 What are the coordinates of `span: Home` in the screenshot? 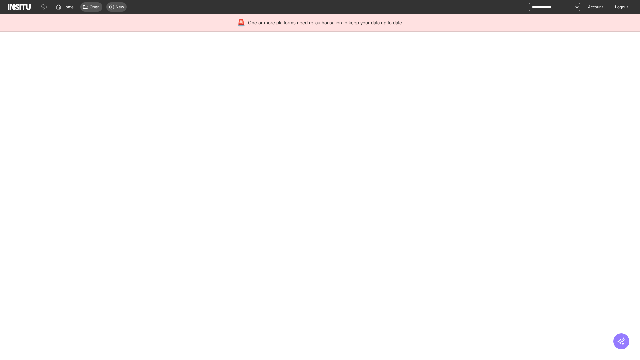 It's located at (68, 7).